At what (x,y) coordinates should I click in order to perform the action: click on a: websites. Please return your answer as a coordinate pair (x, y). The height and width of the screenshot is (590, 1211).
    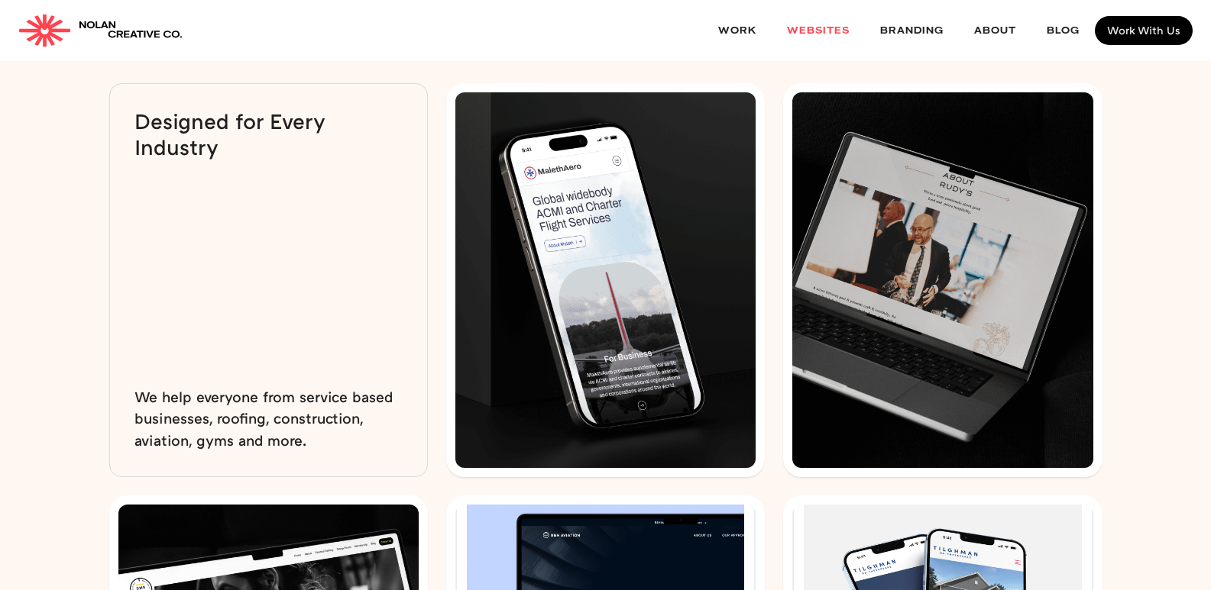
    Looking at the image, I should click on (818, 31).